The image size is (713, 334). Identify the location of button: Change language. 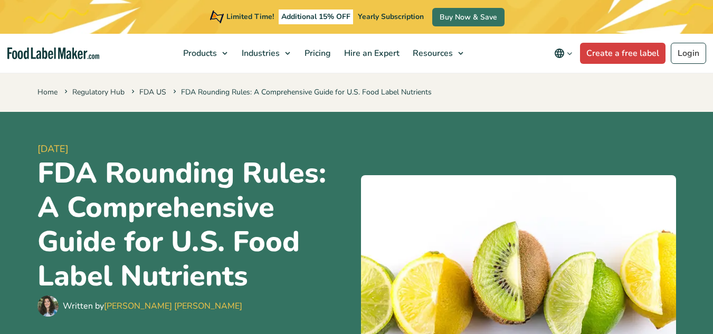
(563, 53).